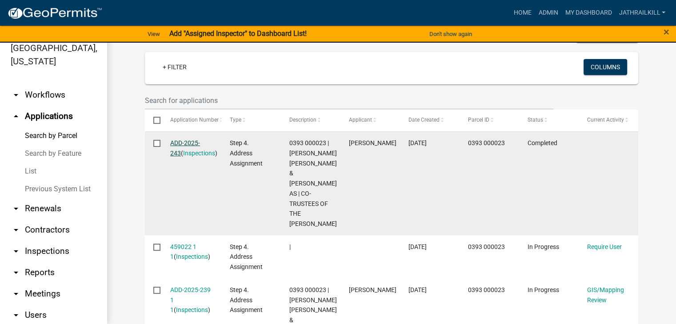 This screenshot has height=324, width=676. Describe the element at coordinates (360, 120) in the screenshot. I see `span: Applicant` at that location.